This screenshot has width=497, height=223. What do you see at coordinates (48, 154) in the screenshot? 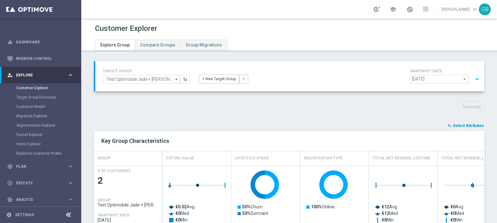
I see `div: Realtime Customer Profile` at bounding box center [48, 154].